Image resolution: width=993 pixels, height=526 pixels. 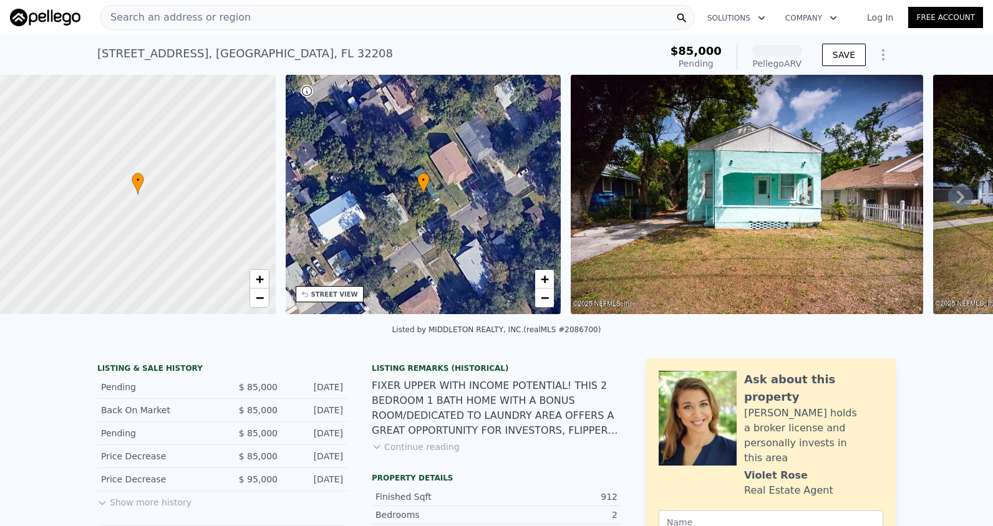 What do you see at coordinates (880, 17) in the screenshot?
I see `a: Log In` at bounding box center [880, 17].